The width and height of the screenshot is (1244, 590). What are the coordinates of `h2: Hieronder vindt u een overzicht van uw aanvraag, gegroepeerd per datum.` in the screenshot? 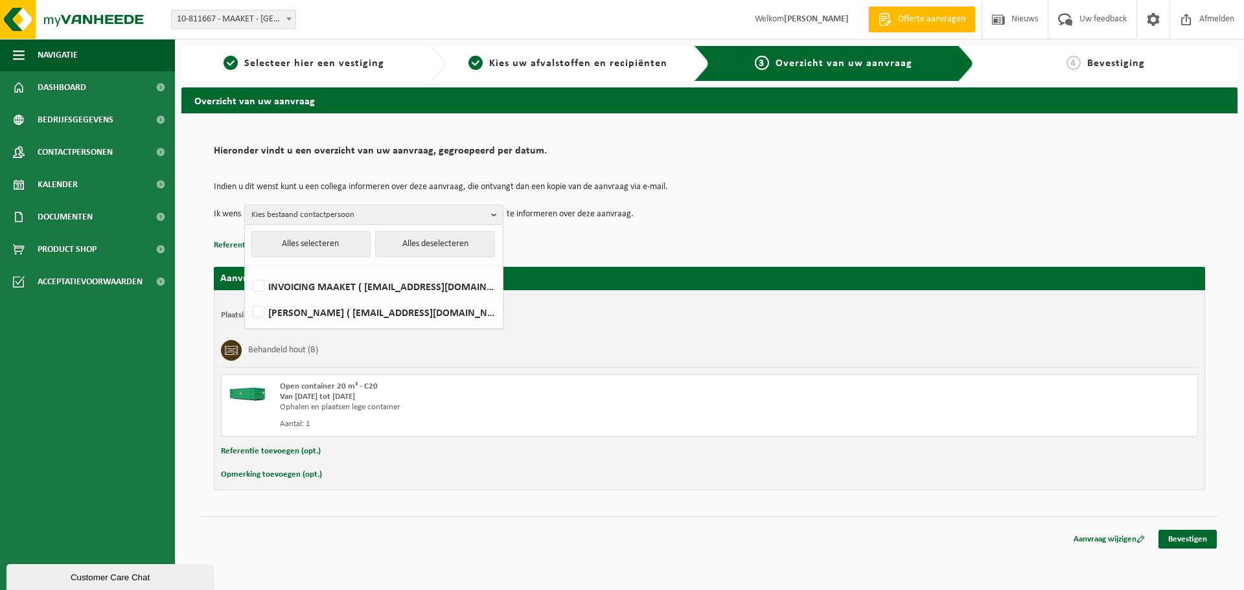 It's located at (710, 154).